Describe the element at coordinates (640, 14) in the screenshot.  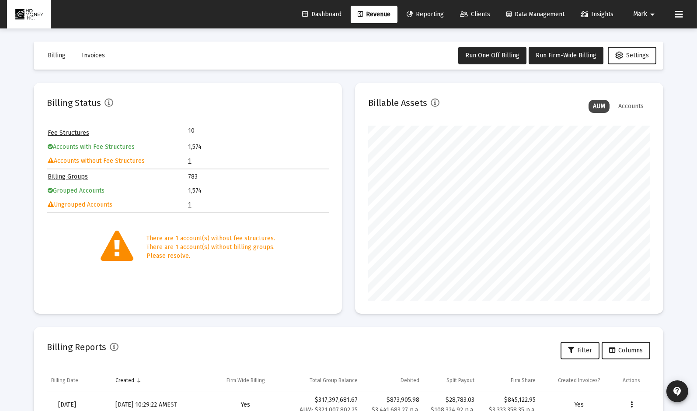
I see `span: Mark` at that location.